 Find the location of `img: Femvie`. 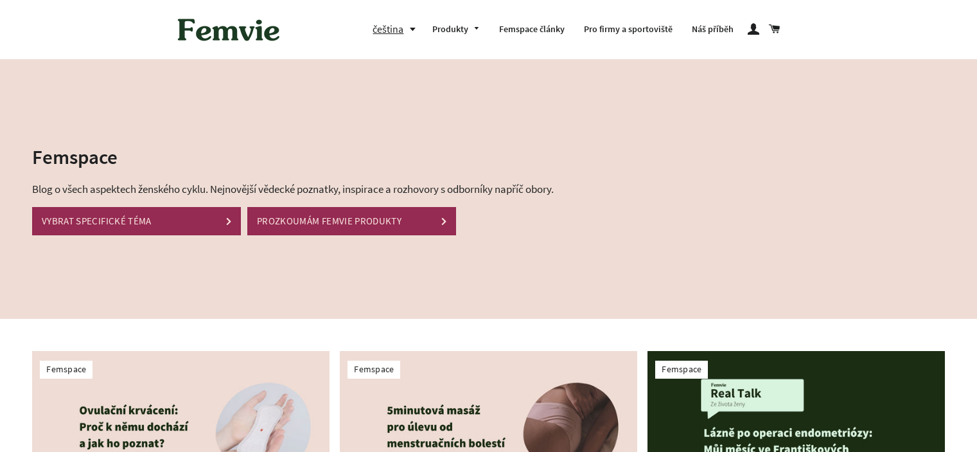

img: Femvie is located at coordinates (229, 30).